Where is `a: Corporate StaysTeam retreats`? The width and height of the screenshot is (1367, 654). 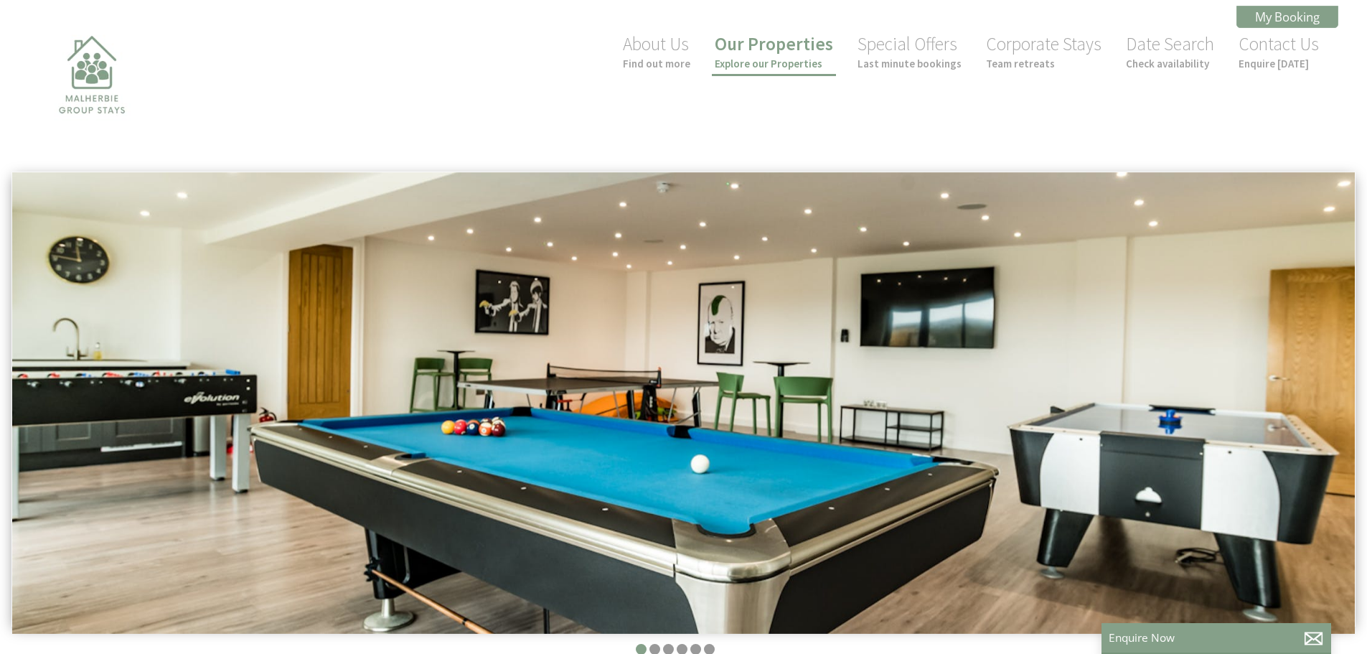
a: Corporate StaysTeam retreats is located at coordinates (1043, 51).